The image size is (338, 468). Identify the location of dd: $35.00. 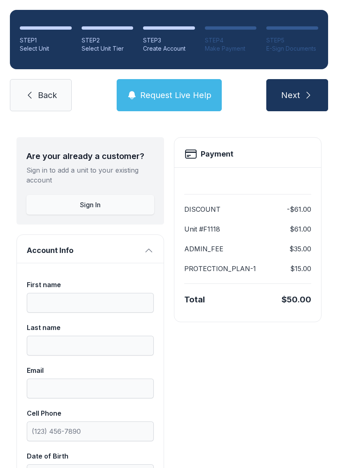
(300, 249).